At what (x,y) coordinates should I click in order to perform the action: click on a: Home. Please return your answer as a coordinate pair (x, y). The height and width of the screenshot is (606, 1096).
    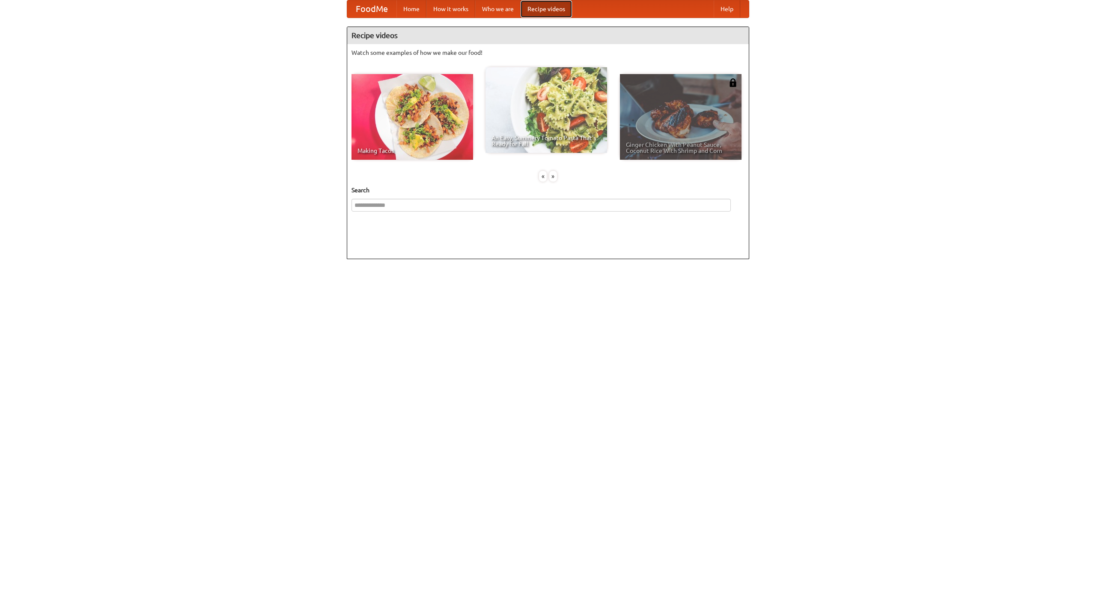
    Looking at the image, I should click on (411, 9).